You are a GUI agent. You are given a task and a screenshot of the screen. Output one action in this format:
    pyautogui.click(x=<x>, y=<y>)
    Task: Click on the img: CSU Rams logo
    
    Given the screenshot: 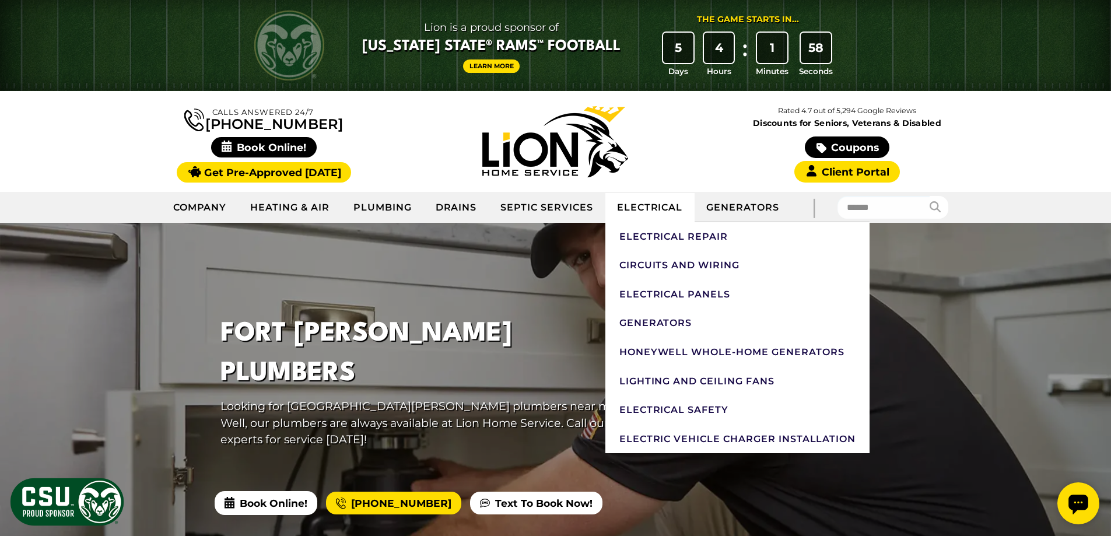 What is the action you would take?
    pyautogui.click(x=289, y=45)
    